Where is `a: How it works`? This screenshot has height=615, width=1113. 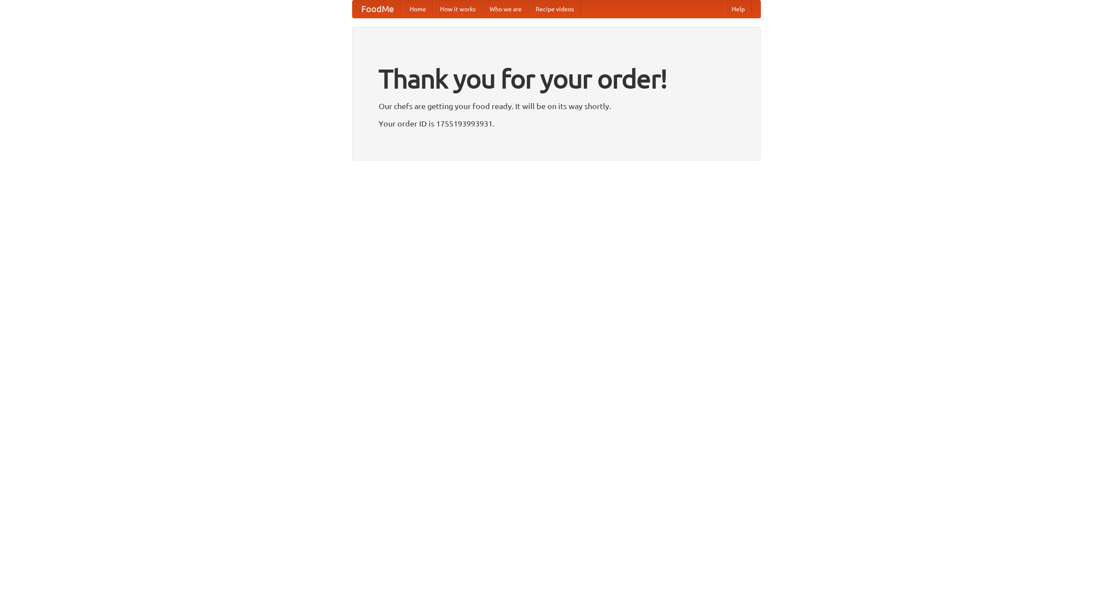 a: How it works is located at coordinates (458, 9).